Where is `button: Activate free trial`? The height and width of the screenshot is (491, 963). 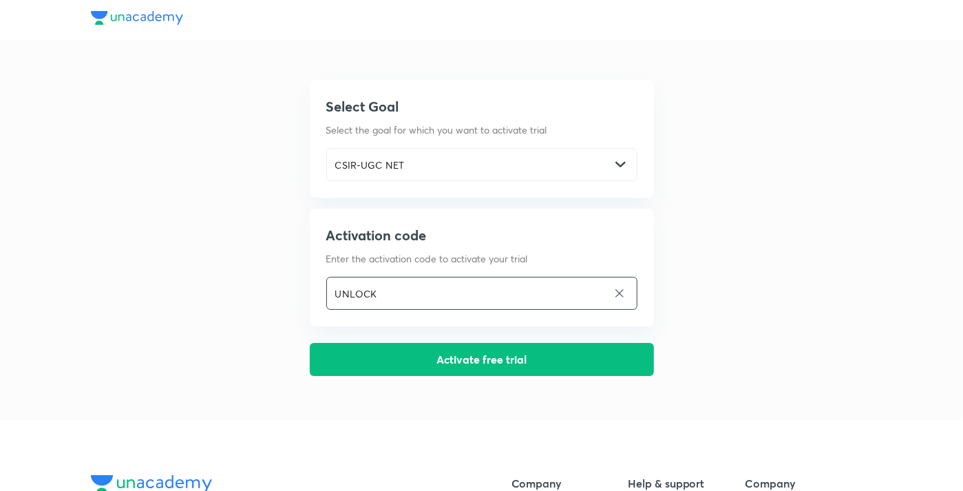
button: Activate free trial is located at coordinates (482, 359).